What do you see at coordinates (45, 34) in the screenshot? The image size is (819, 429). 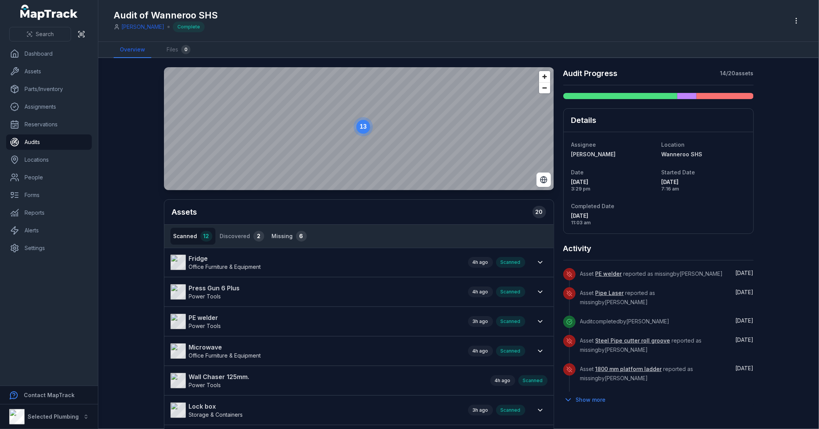 I see `span: Search` at bounding box center [45, 34].